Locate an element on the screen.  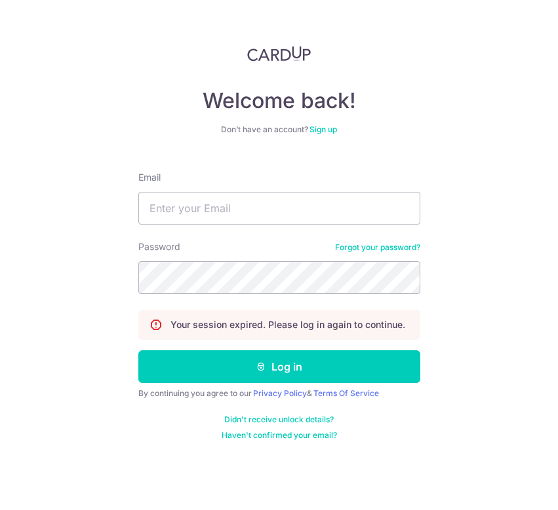
a: Forgot your password? is located at coordinates (377, 248).